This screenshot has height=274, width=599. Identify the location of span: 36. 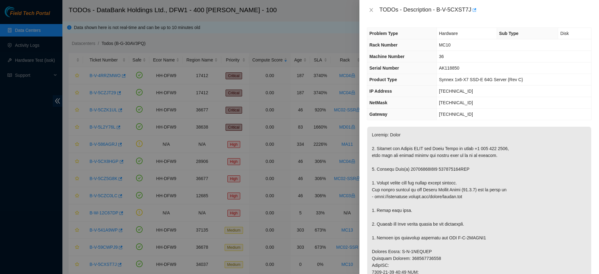
(441, 56).